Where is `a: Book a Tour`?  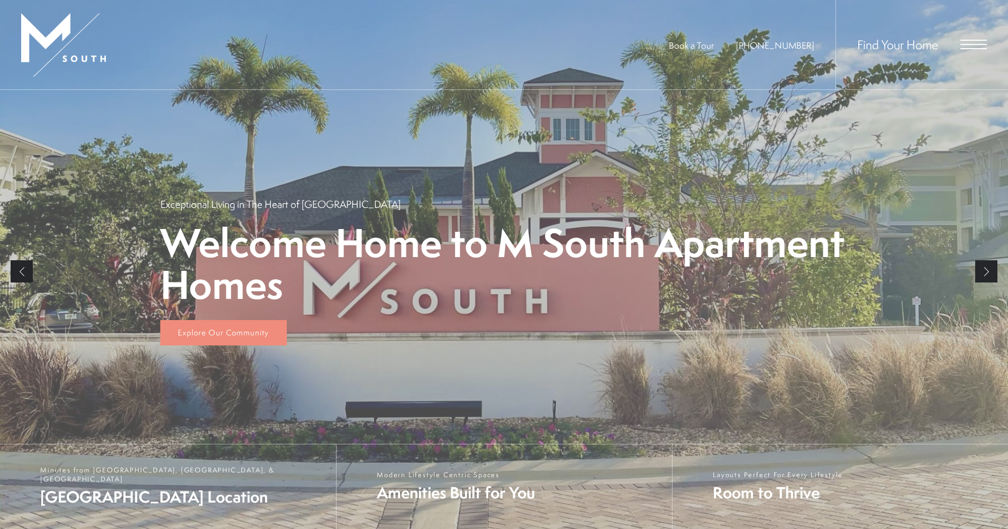
a: Book a Tour is located at coordinates (691, 45).